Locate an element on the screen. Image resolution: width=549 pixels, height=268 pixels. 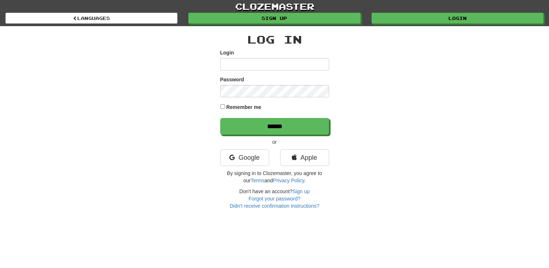
a: Login is located at coordinates (457, 18).